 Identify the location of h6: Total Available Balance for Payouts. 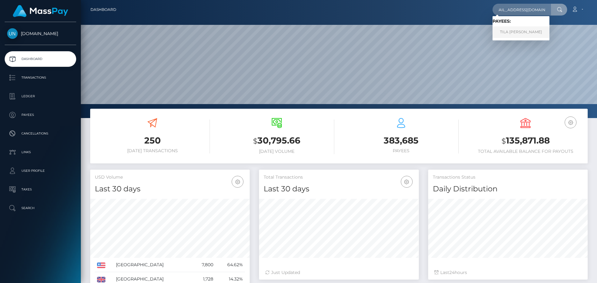
(525, 151).